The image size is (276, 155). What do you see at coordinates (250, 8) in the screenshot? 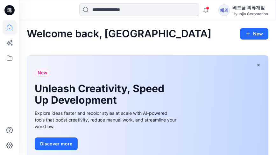
I see `div: 베트남 의류개발` at bounding box center [250, 8].